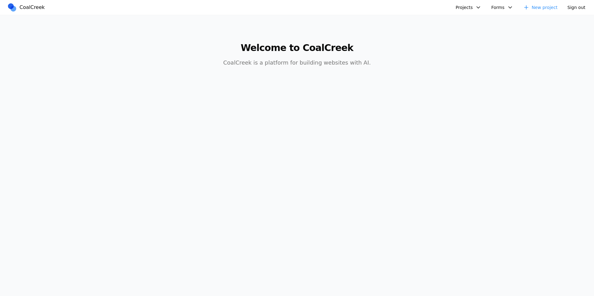  Describe the element at coordinates (27, 7) in the screenshot. I see `a: CoalCreek` at that location.